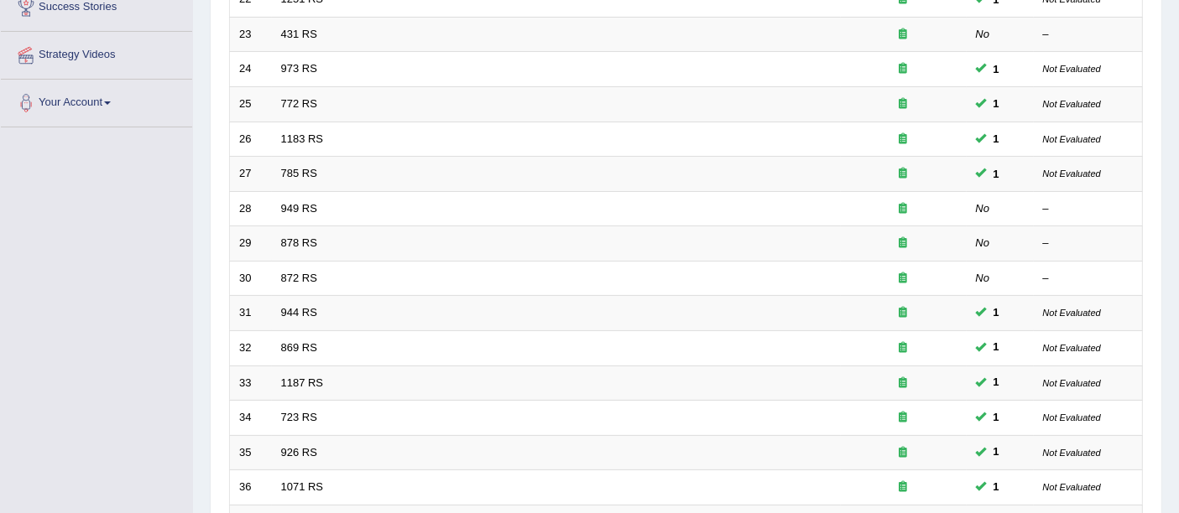  I want to click on a: 1183 RS, so click(302, 138).